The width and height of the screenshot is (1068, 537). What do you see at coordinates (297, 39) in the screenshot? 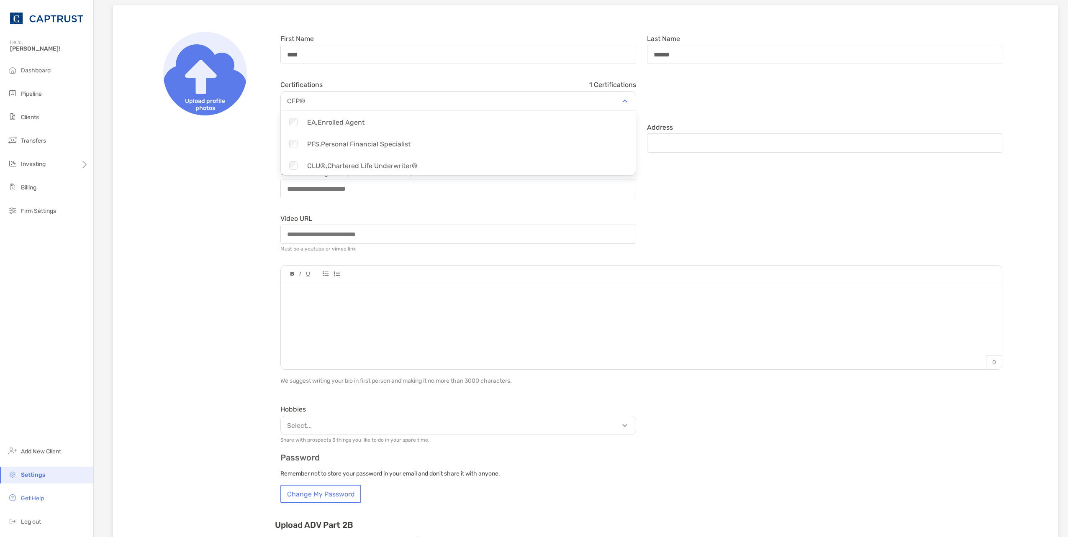
I see `label: First Name` at bounding box center [297, 39].